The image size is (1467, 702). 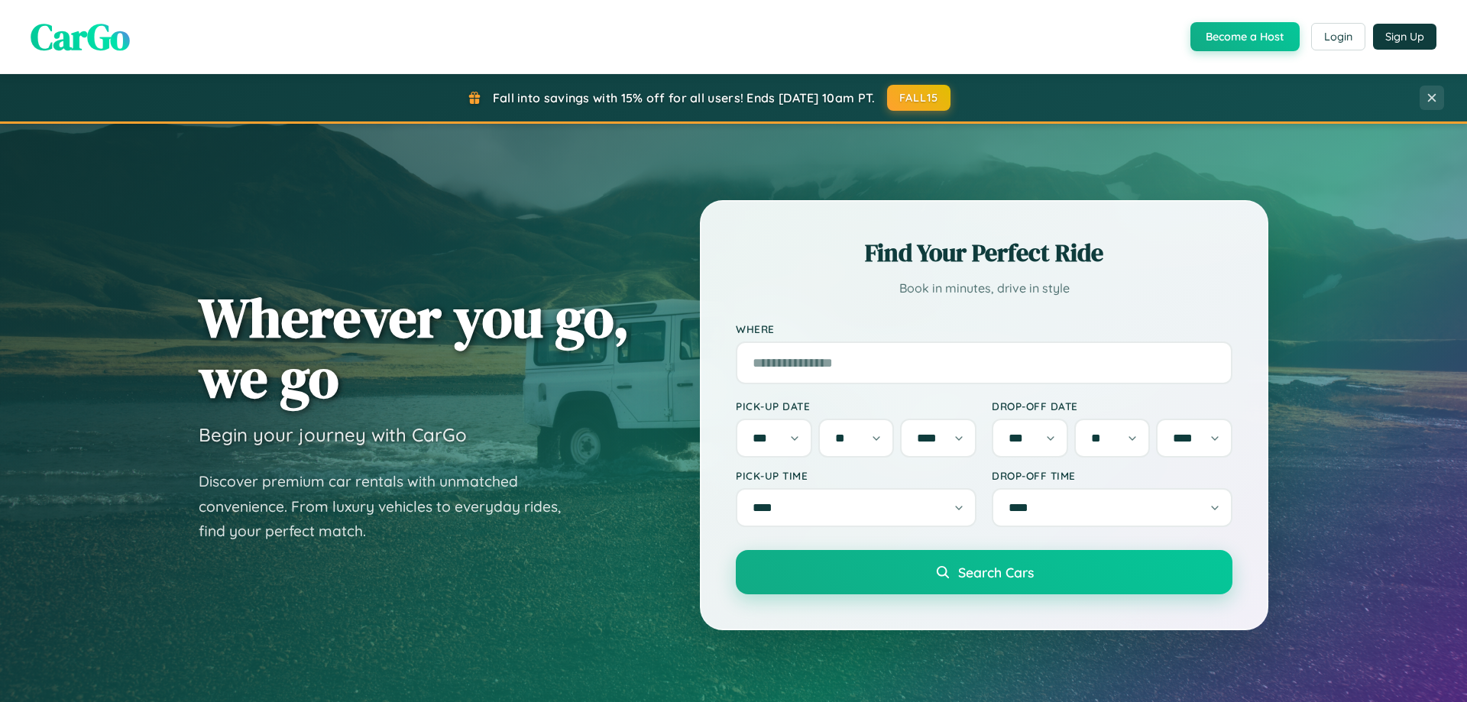 What do you see at coordinates (855, 406) in the screenshot?
I see `label: Pick-up Date` at bounding box center [855, 406].